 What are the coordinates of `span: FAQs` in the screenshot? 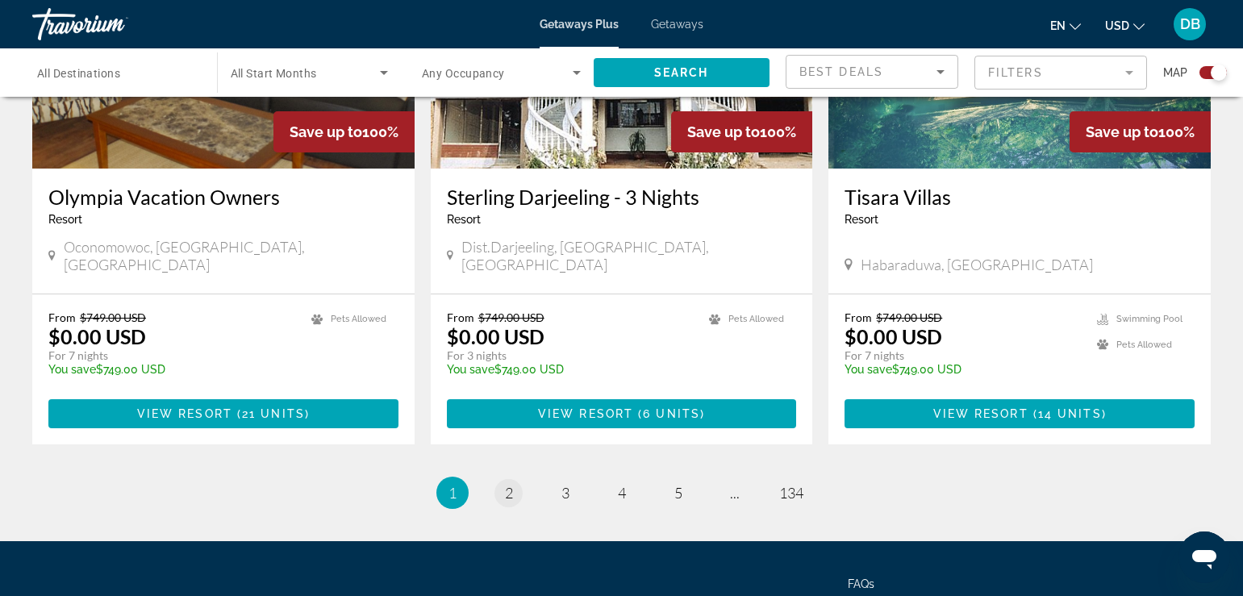 It's located at (861, 584).